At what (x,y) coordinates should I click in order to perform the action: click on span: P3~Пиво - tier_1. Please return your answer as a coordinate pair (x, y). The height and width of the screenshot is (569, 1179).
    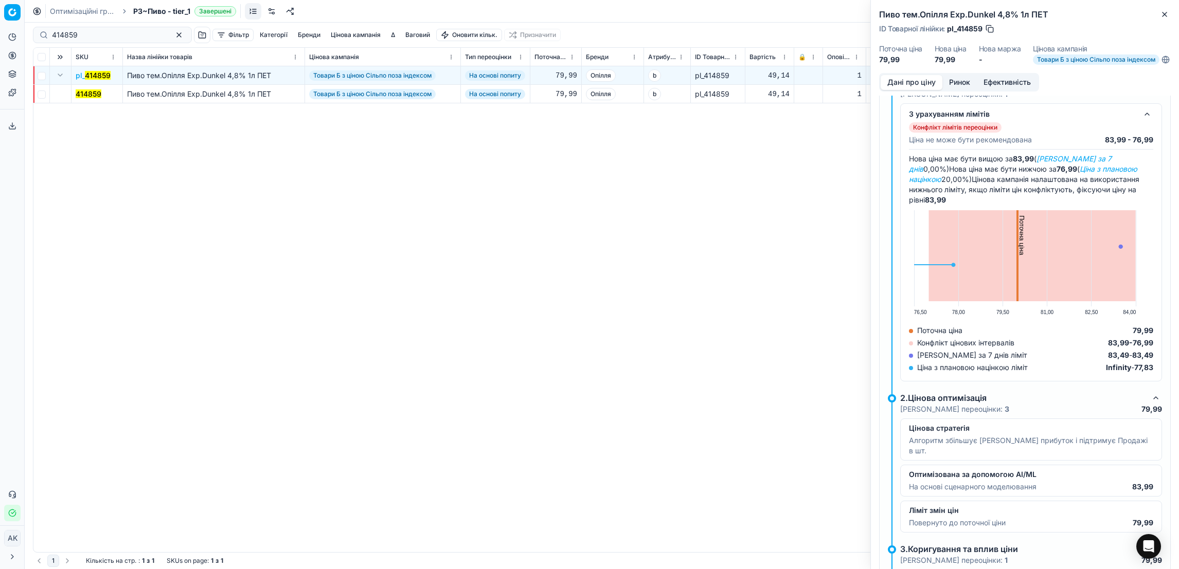
    Looking at the image, I should click on (162, 11).